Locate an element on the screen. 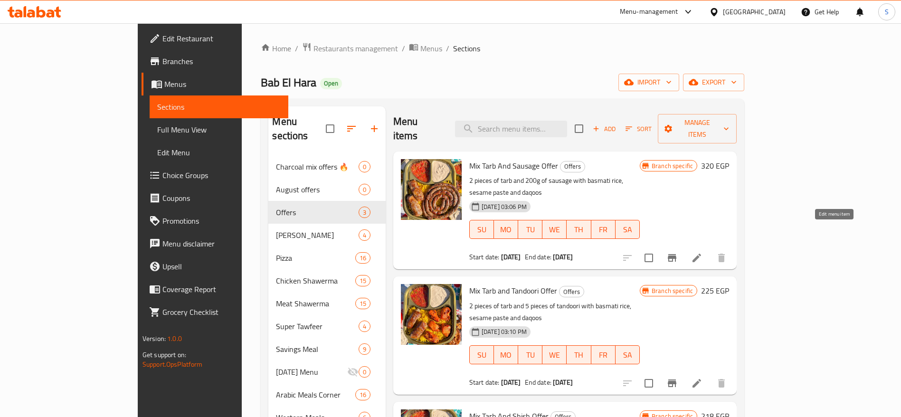  span: FR is located at coordinates (603, 355).